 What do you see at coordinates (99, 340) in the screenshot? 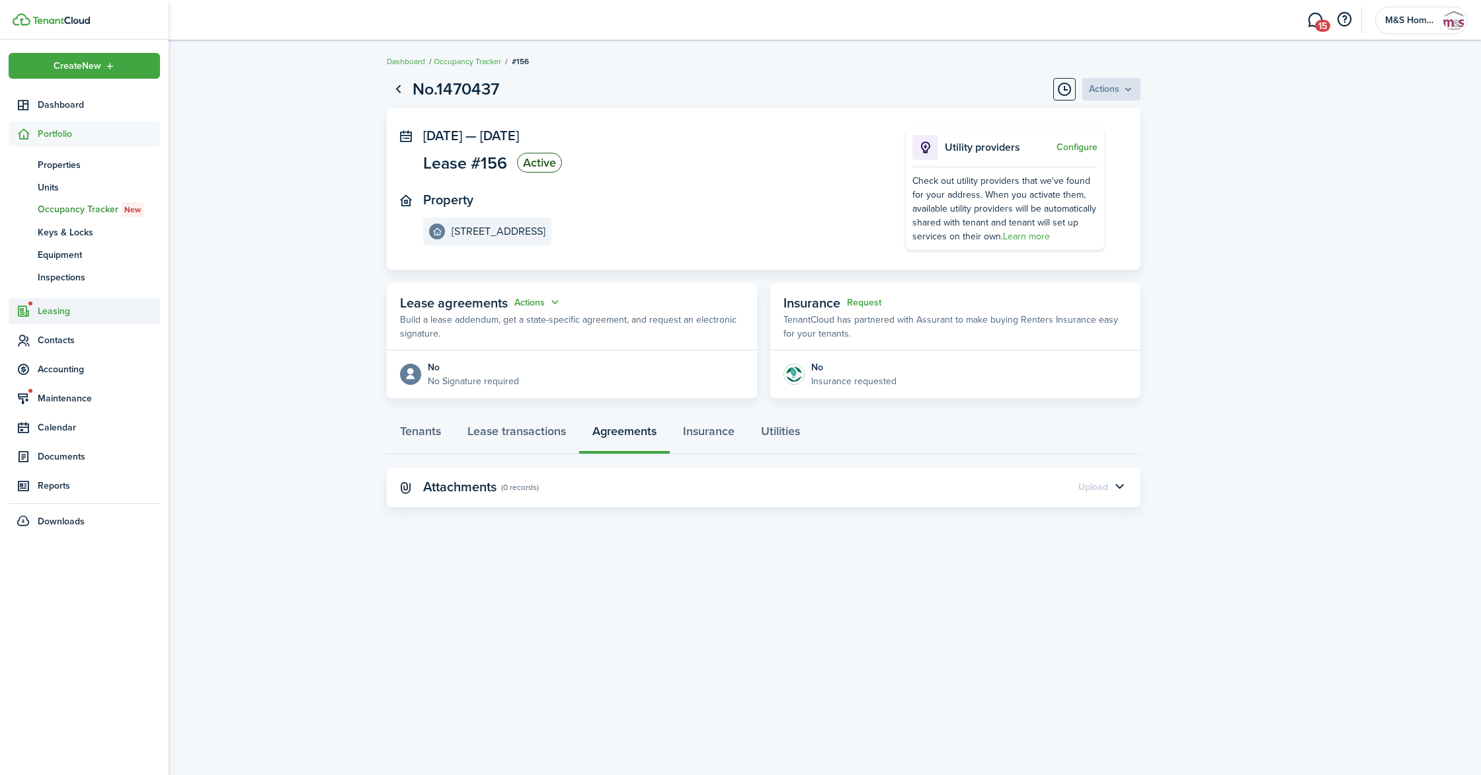
I see `span: Contacts` at bounding box center [99, 340].